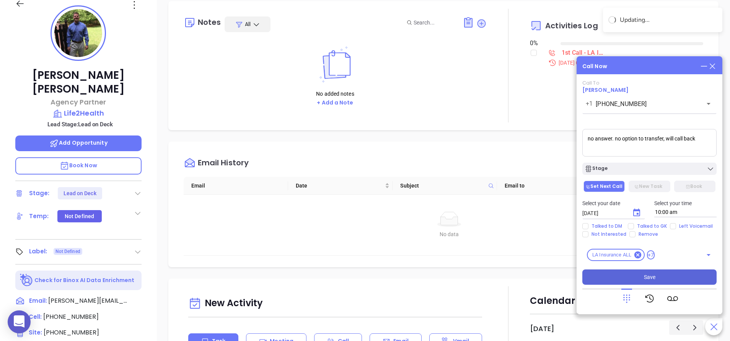 The width and height of the screenshot is (730, 341). I want to click on div: Stage, so click(596, 169).